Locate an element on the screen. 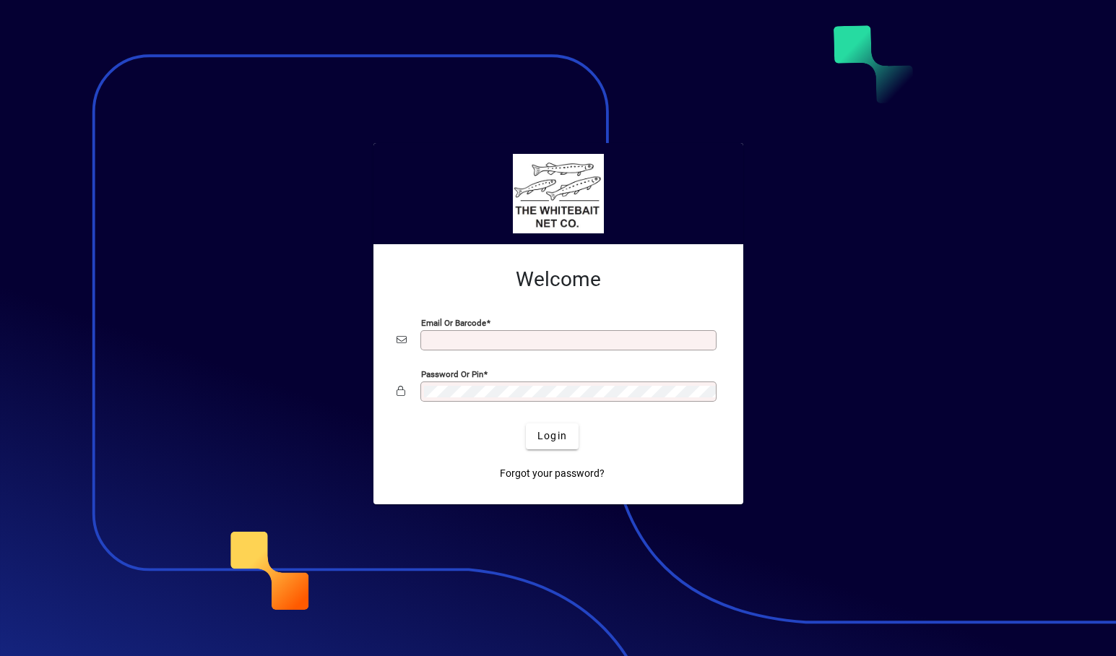 The image size is (1116, 656). mat-label: Password or Pin is located at coordinates (452, 374).